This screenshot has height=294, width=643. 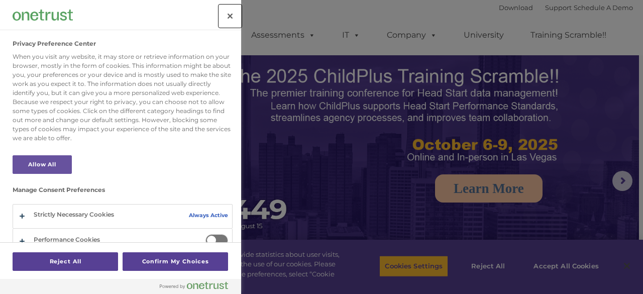 What do you see at coordinates (65, 261) in the screenshot?
I see `button: Reject All` at bounding box center [65, 261].